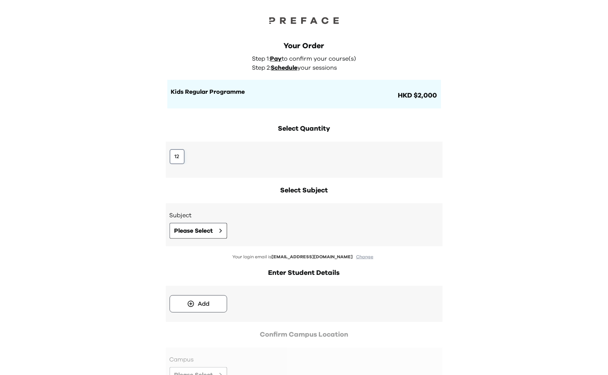 The width and height of the screenshot is (608, 375). What do you see at coordinates (177, 156) in the screenshot?
I see `button: 12` at bounding box center [177, 156].